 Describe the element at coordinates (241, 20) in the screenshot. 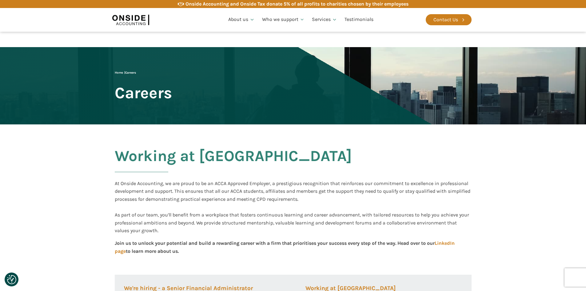

I see `a: About us` at that location.